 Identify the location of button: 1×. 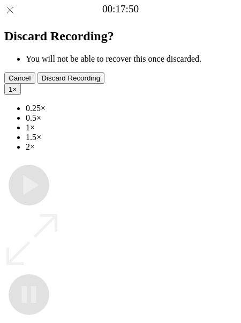
(12, 89).